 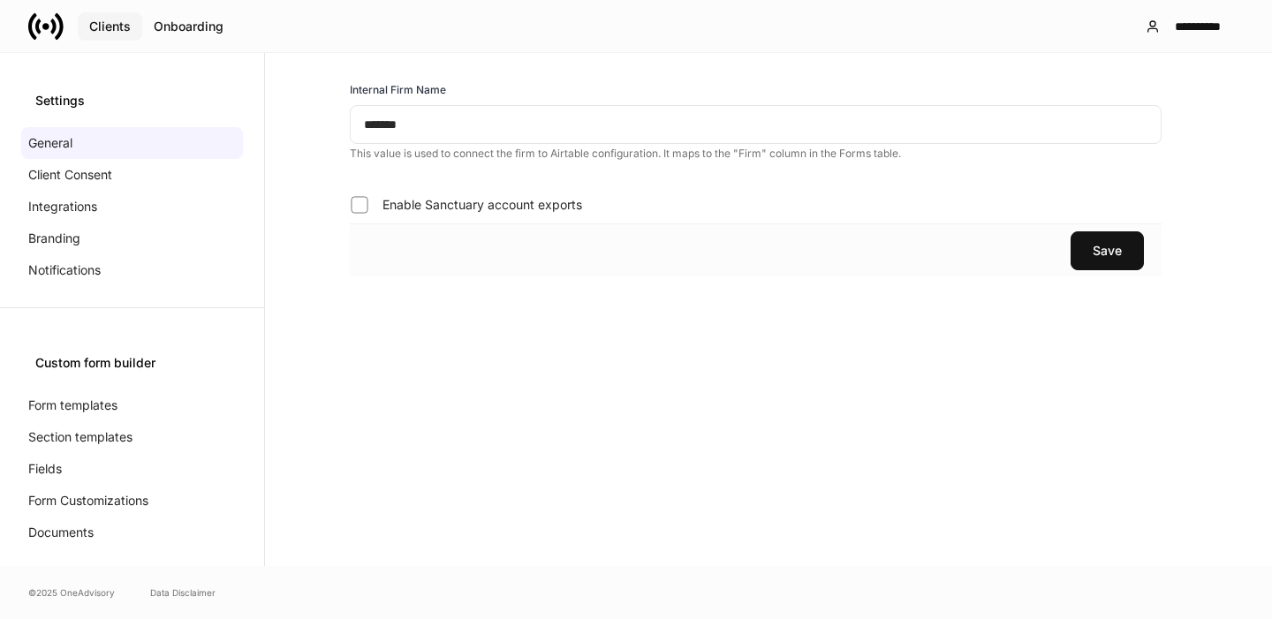 I want to click on a: Documents, so click(x=132, y=532).